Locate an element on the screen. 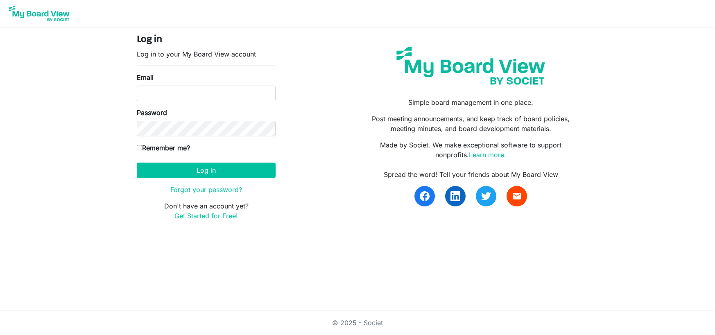 This screenshot has width=715, height=335. input: Remember me? is located at coordinates (139, 147).